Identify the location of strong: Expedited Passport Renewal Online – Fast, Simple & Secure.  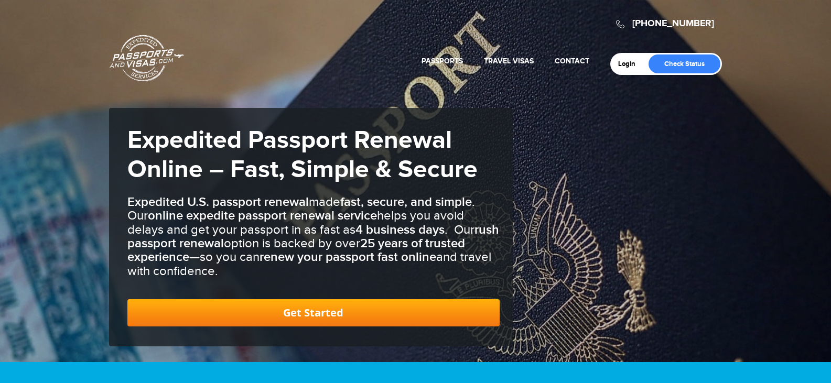
(302, 155).